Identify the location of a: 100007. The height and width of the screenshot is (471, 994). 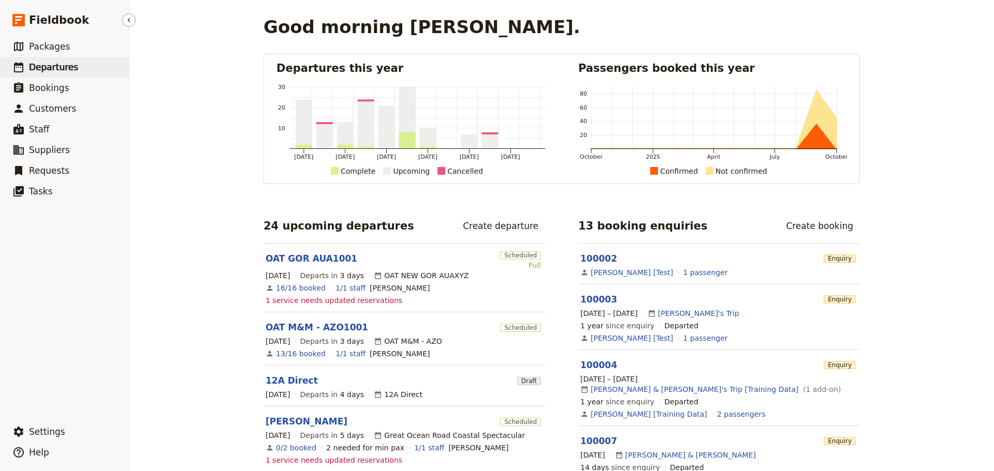
(598, 441).